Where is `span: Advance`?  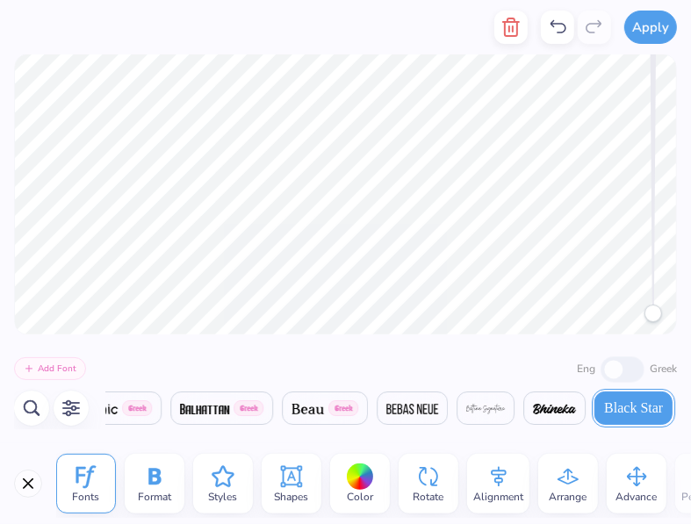
span: Advance is located at coordinates (636, 497).